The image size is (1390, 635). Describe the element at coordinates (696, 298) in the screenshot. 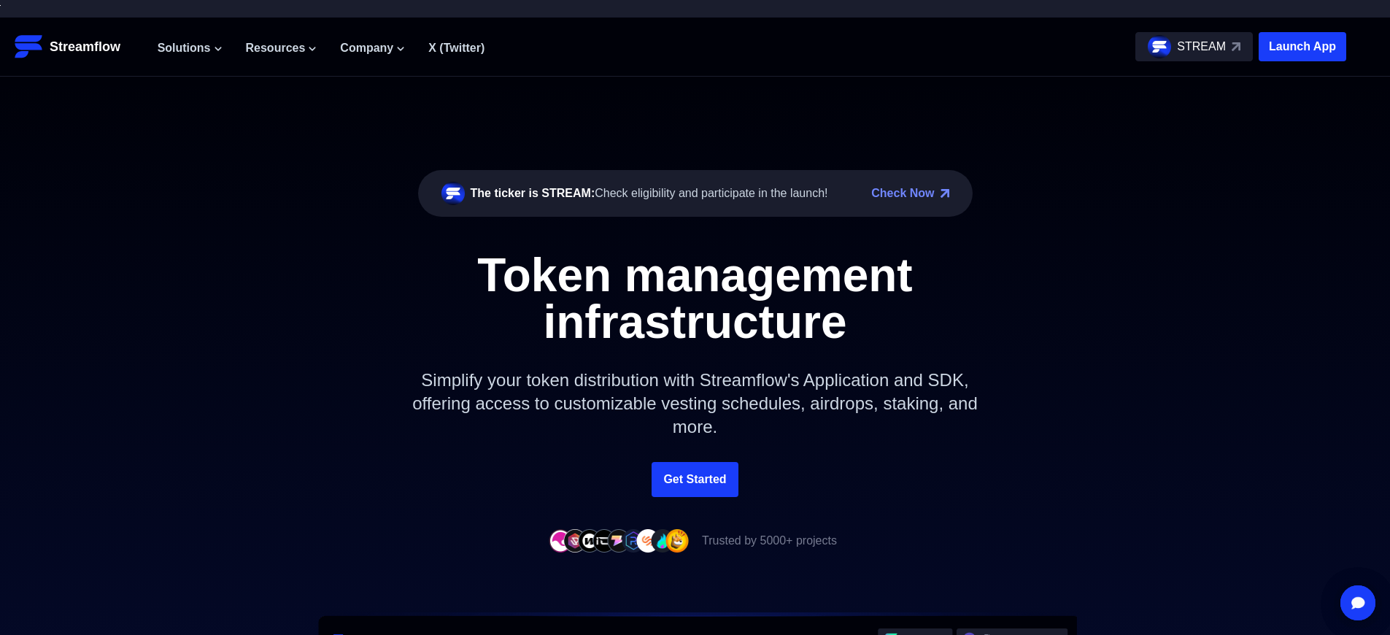

I see `h1: Token management infrastructure` at that location.